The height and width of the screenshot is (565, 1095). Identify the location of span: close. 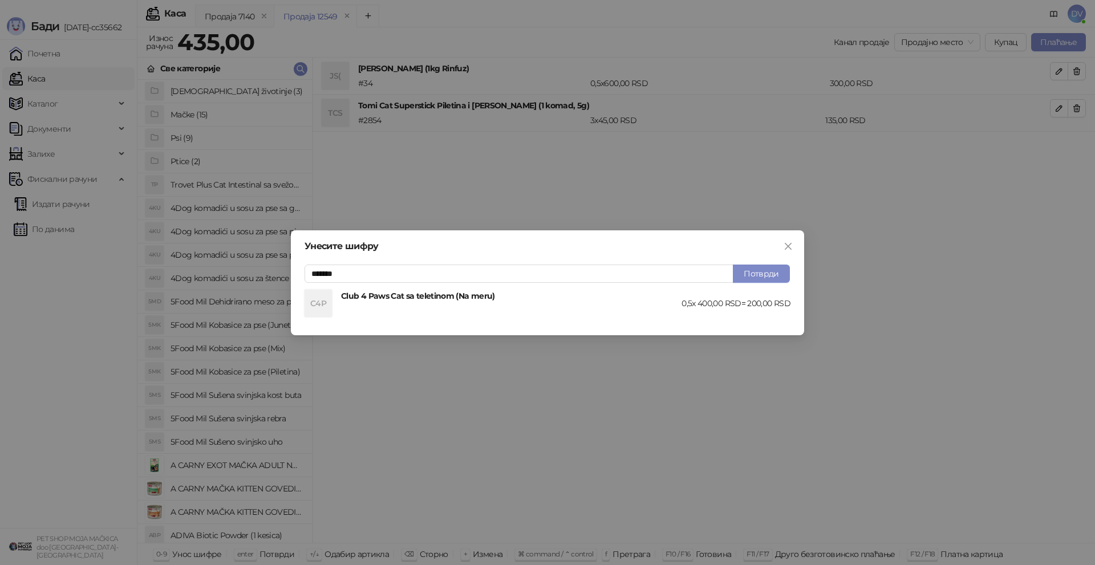
(788, 246).